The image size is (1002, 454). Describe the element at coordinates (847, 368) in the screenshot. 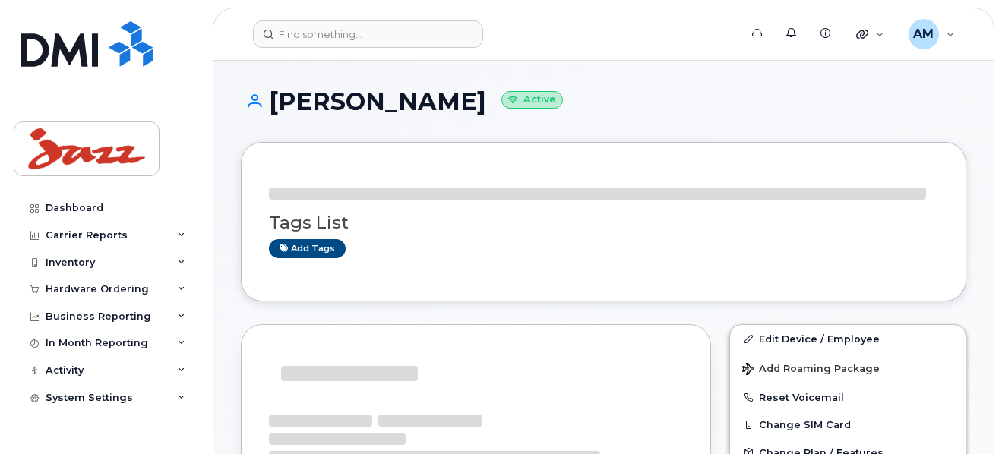

I see `button: Add Roaming Package` at that location.